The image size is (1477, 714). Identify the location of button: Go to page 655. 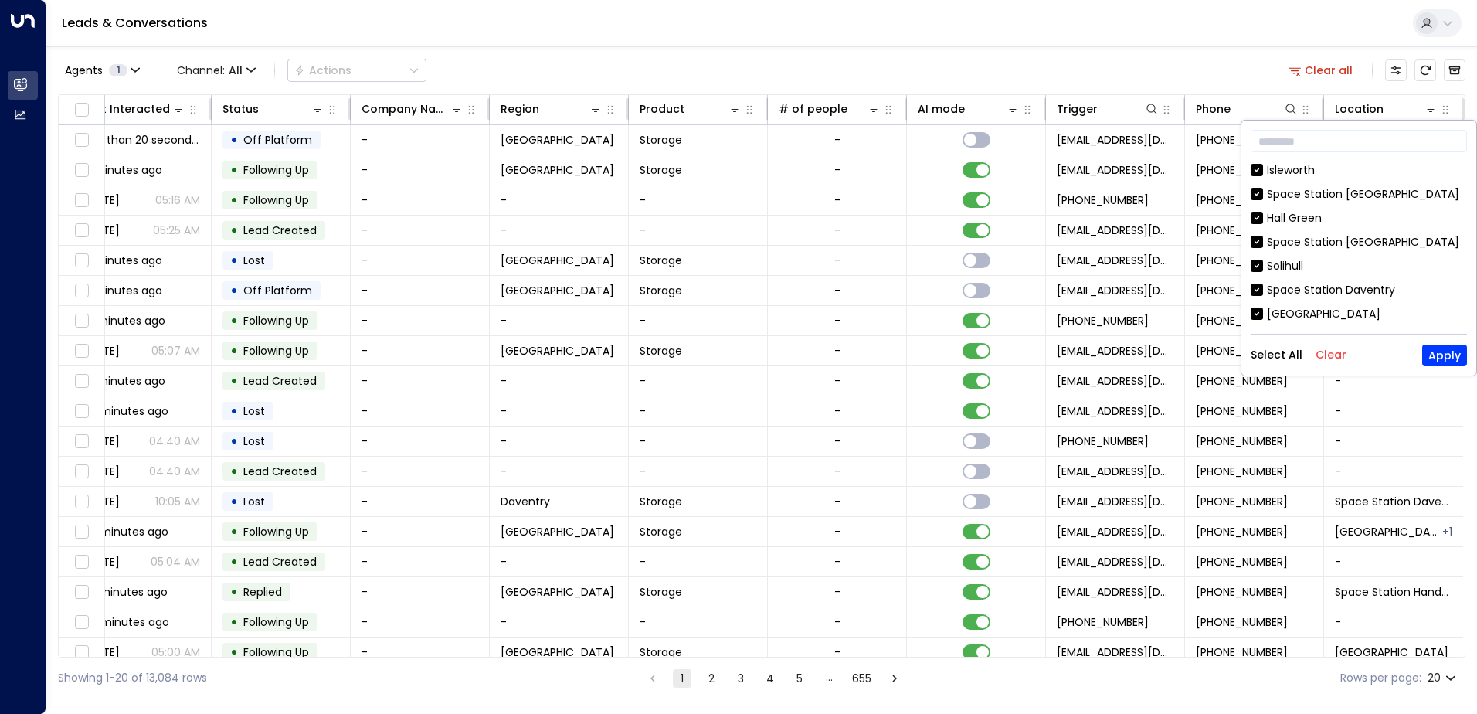
(861, 678).